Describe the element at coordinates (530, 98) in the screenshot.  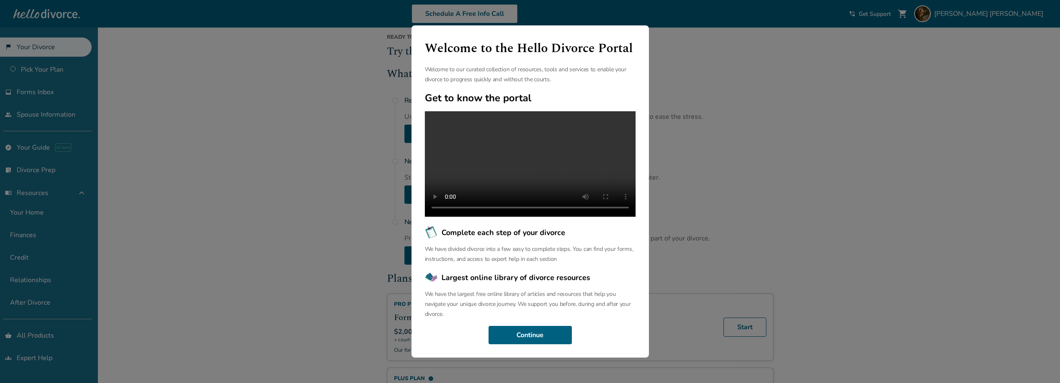
I see `h2: Get to know the portal` at that location.